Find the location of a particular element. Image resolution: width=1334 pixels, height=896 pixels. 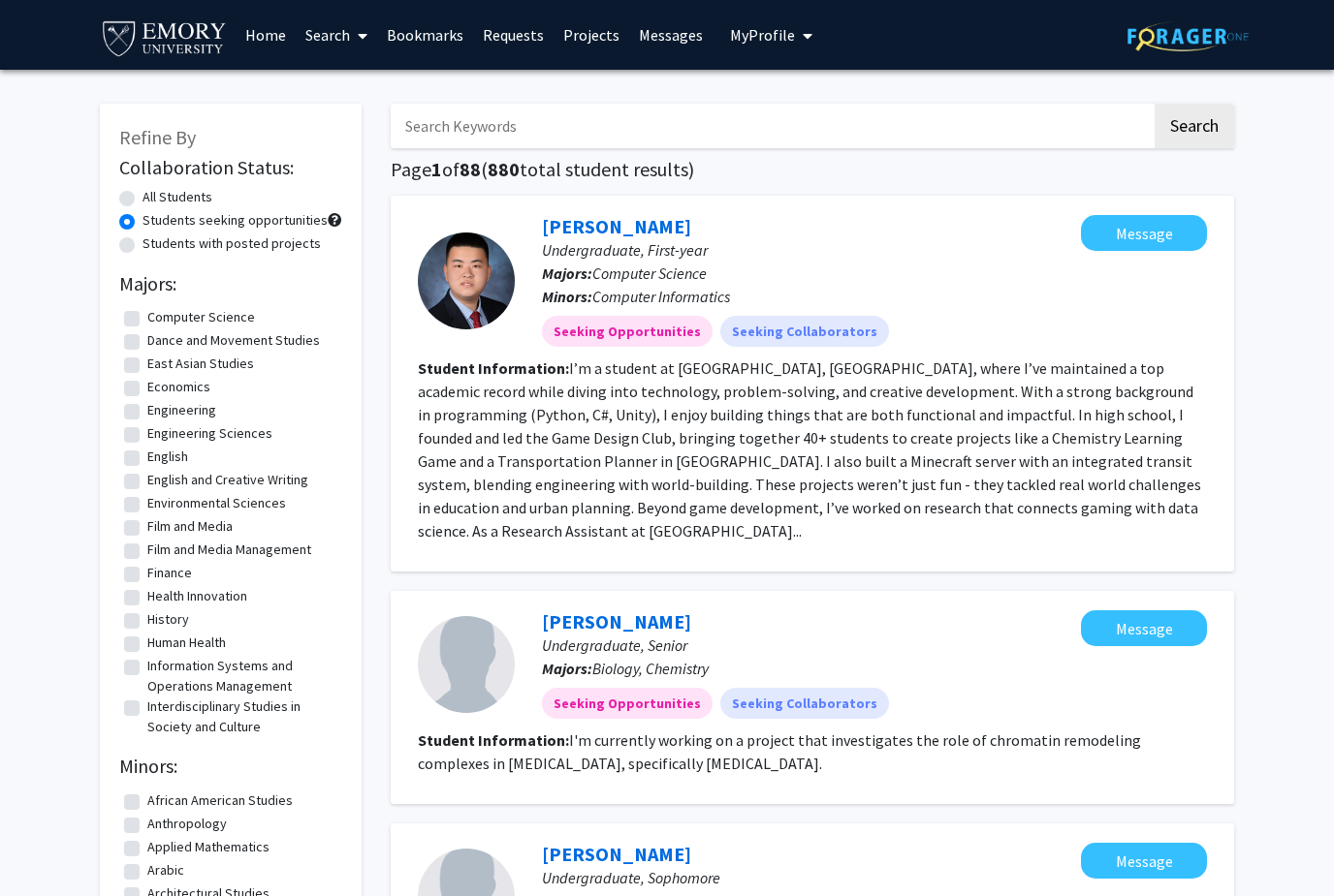

button: Message Andrew Conlon is located at coordinates (1144, 860).